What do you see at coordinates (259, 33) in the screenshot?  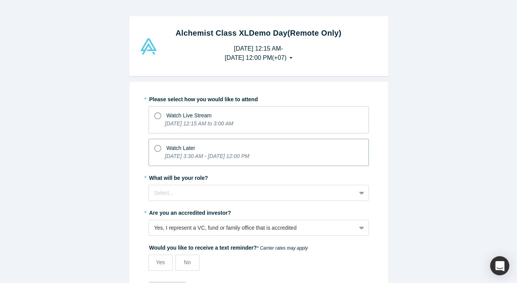 I see `strong: Alchemist Class XL Demo Day (Remote Only)` at bounding box center [259, 33].